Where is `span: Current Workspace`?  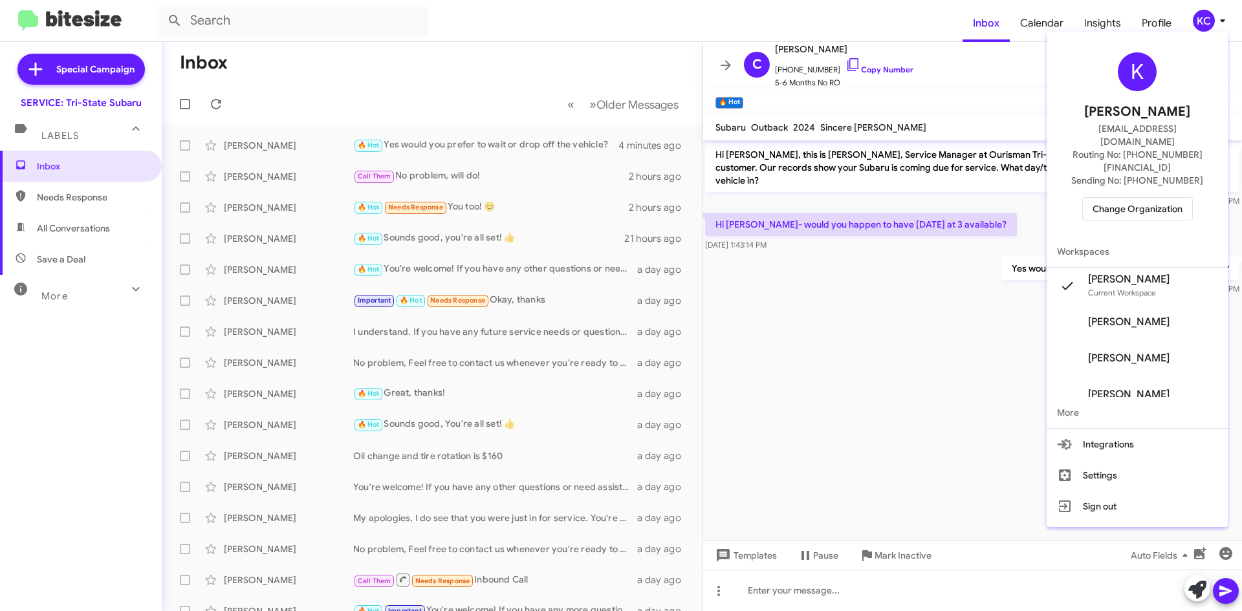 span: Current Workspace is located at coordinates (1122, 292).